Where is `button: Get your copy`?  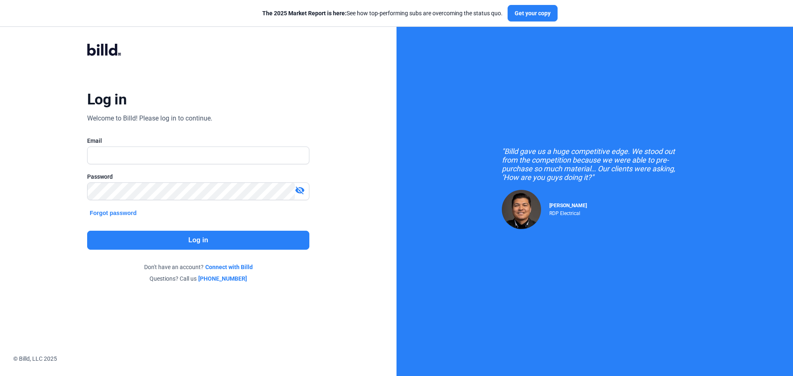
button: Get your copy is located at coordinates (532, 13).